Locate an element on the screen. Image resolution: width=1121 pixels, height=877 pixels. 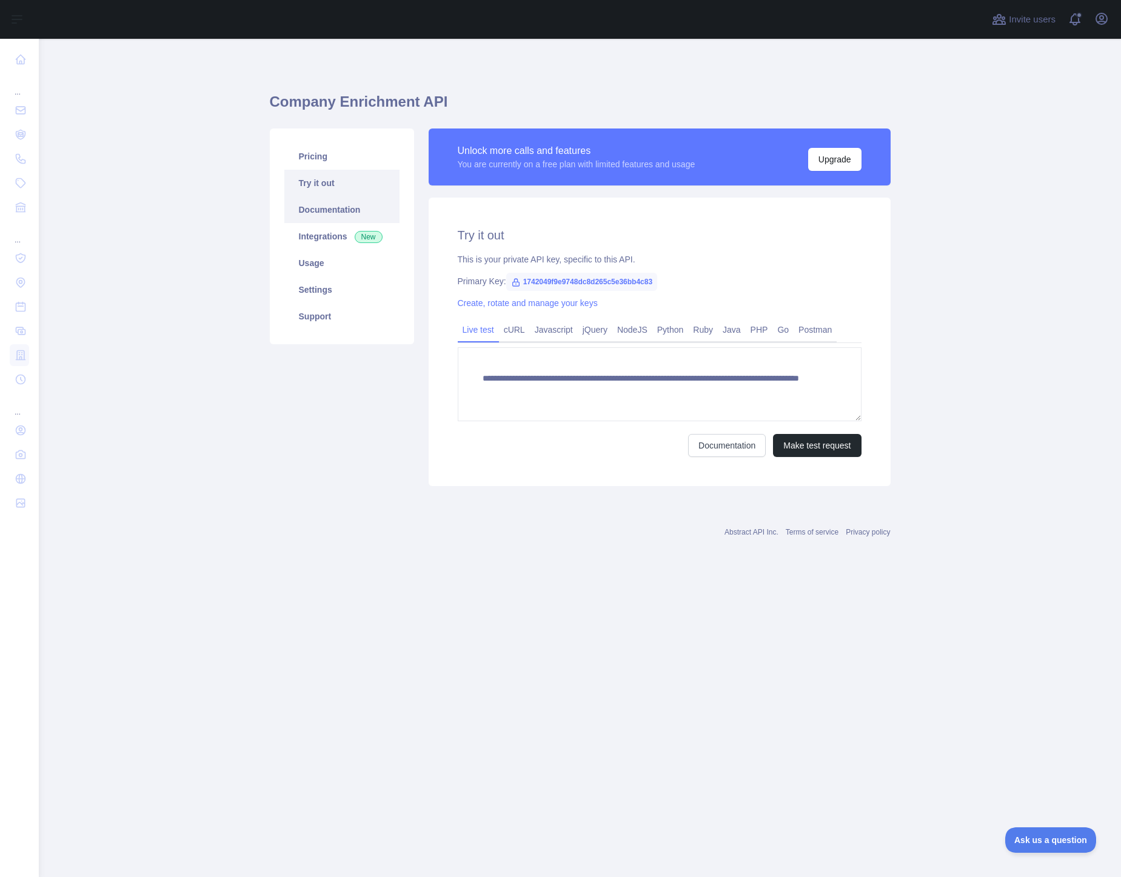
a: Abstract API Inc. is located at coordinates (751, 532).